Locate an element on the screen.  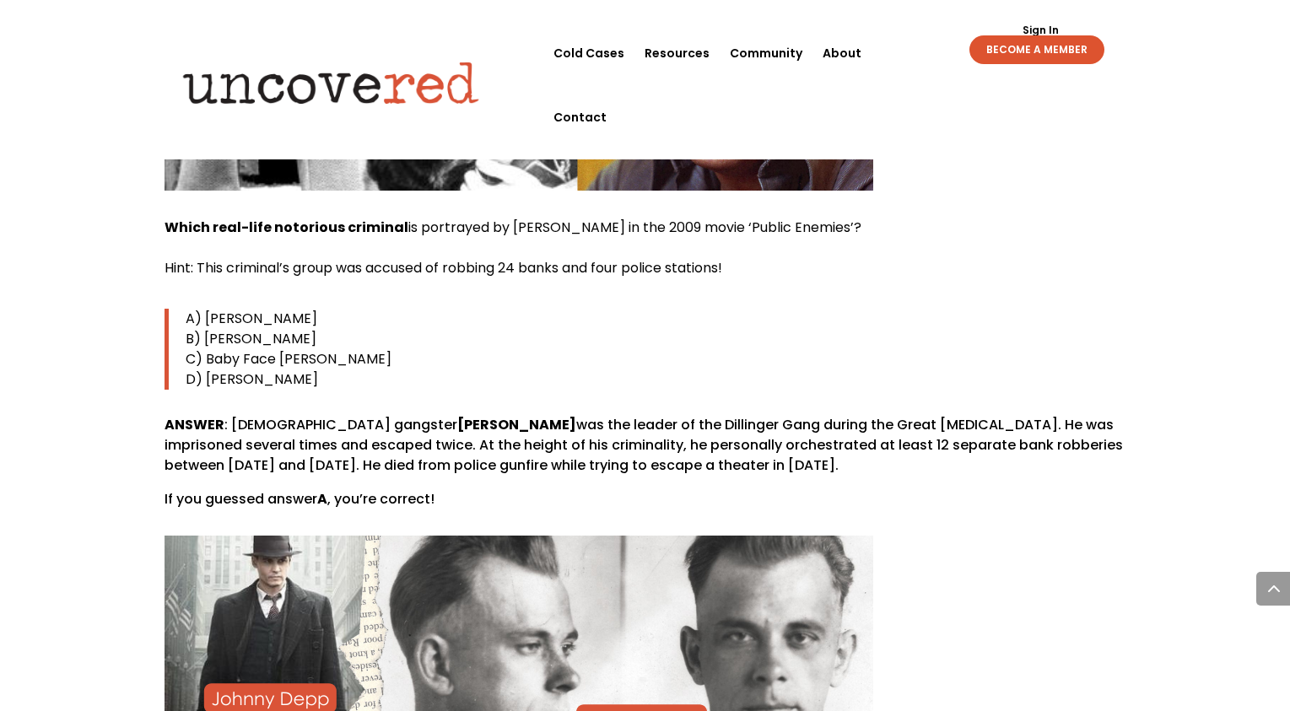
a: BECOME A MEMBER is located at coordinates (1037, 50).